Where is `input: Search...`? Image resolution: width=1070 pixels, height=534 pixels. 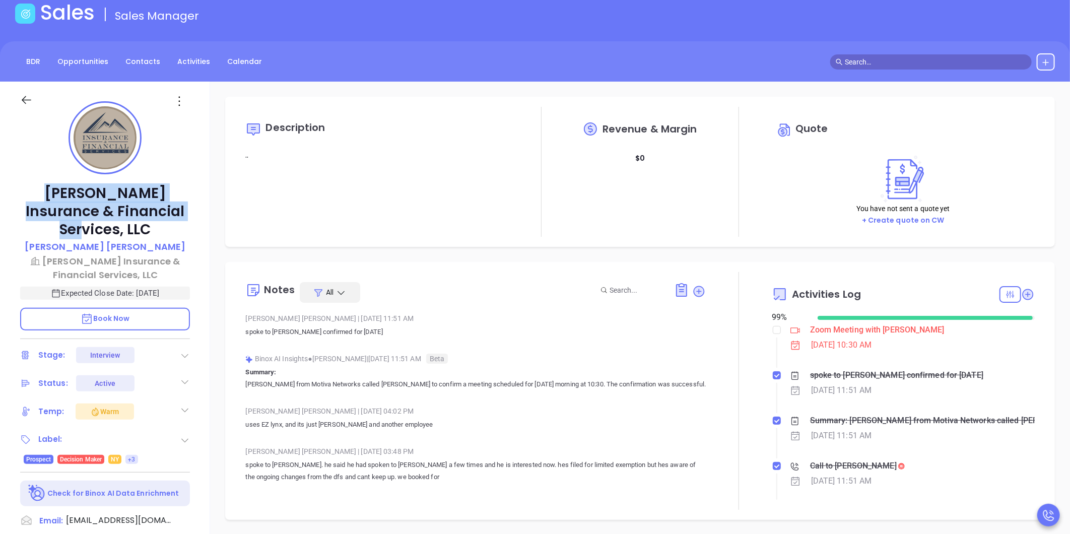
input: Search... is located at coordinates (636, 290).